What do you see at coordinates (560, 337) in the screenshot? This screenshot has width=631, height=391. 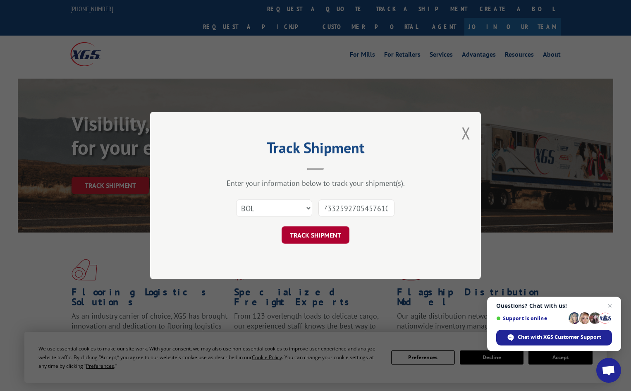 I see `span: Chat with XGS Customer Support` at bounding box center [560, 337].